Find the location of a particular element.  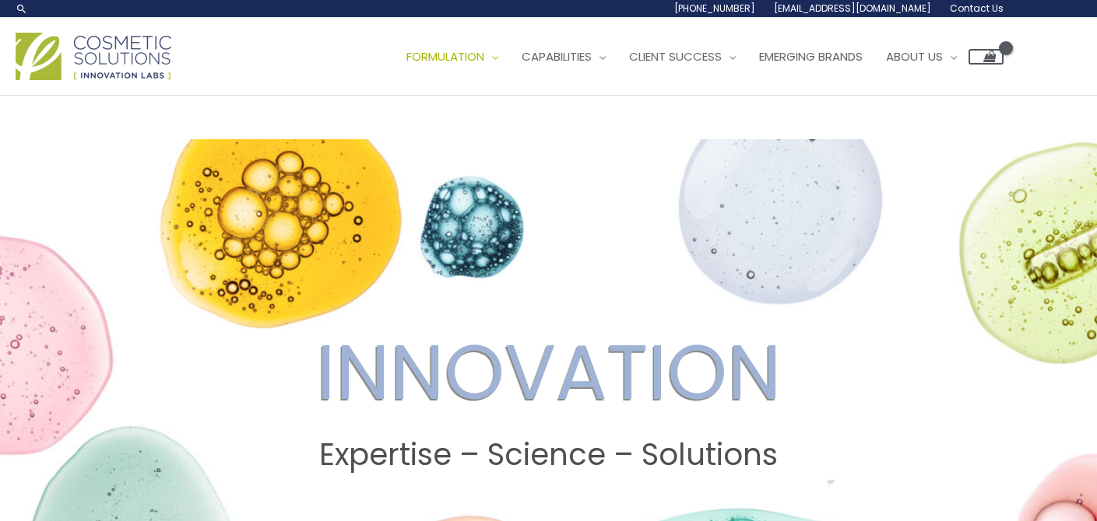

span: Formulation is located at coordinates (445, 56).